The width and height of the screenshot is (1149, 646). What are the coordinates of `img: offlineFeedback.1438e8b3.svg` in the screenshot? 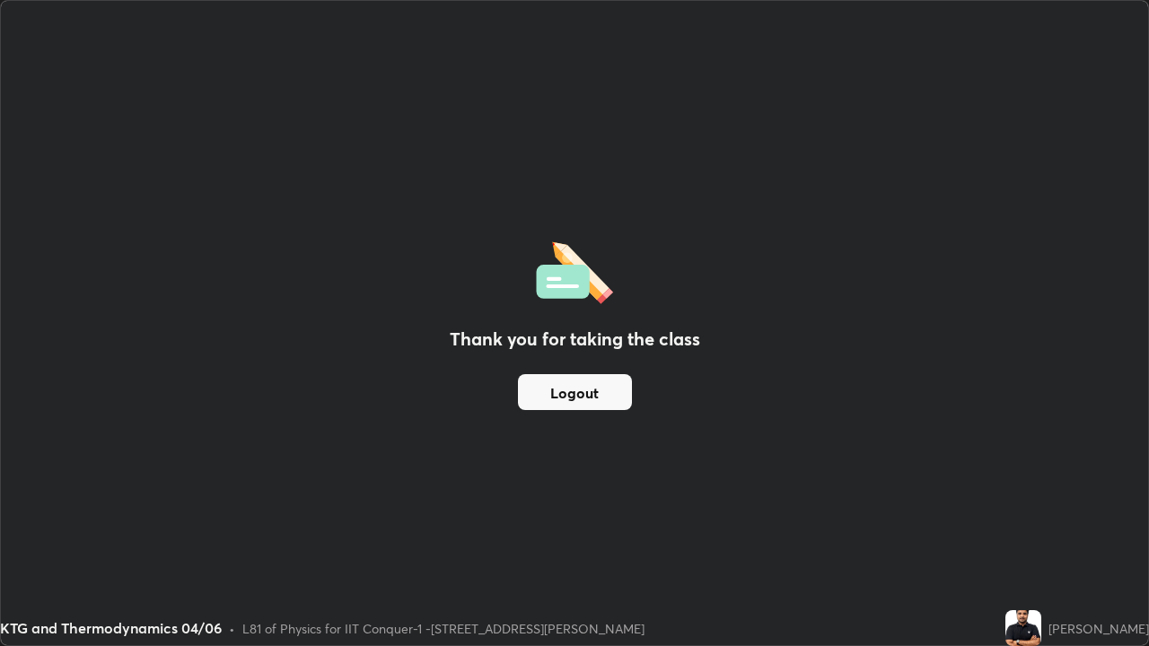 It's located at (574, 270).